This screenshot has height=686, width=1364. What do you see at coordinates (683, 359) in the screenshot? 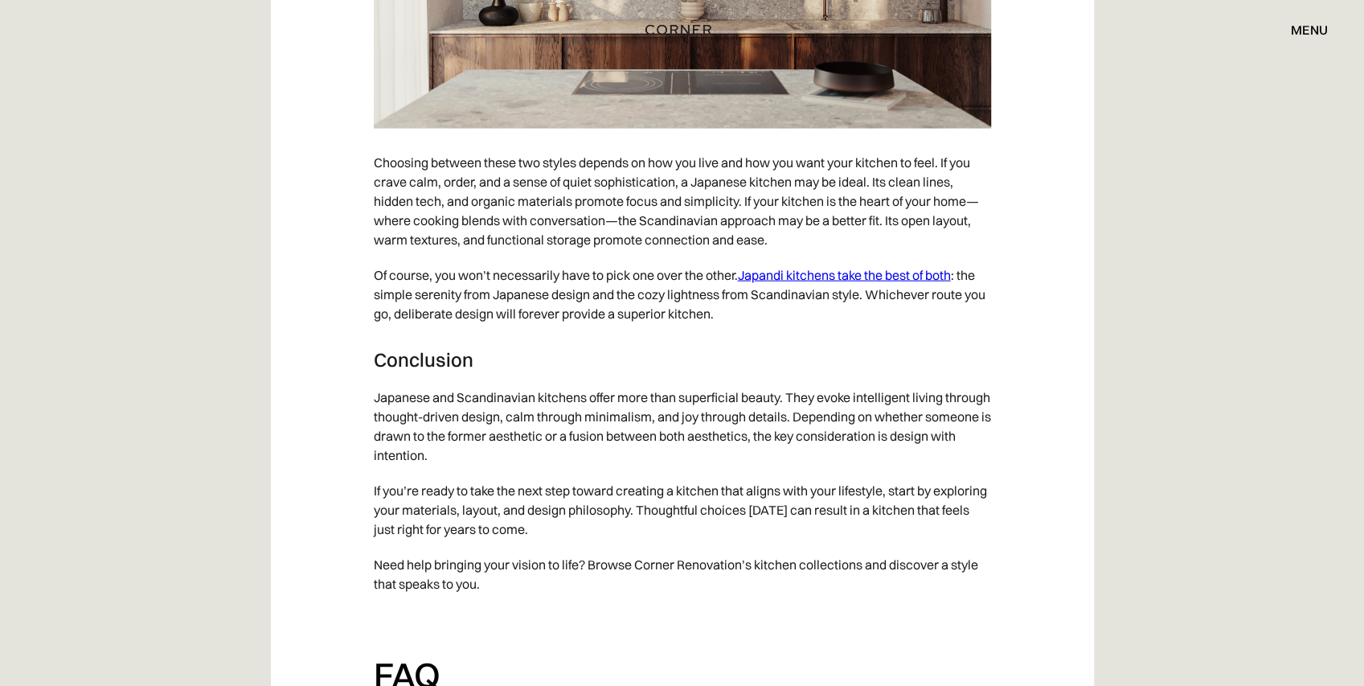
I see `h3: Conclusion` at bounding box center [683, 359].